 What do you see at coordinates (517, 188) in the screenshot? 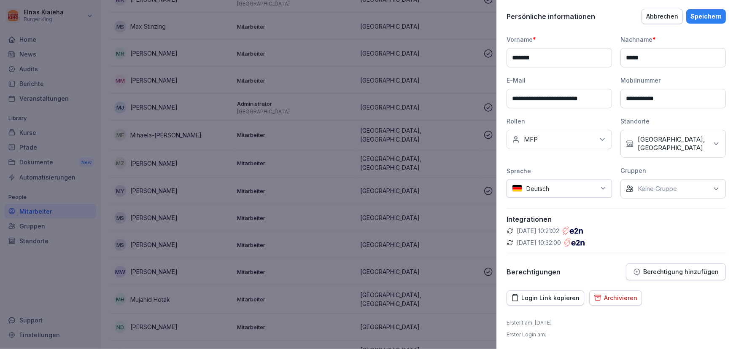
I see `img: de.svg` at bounding box center [517, 188].